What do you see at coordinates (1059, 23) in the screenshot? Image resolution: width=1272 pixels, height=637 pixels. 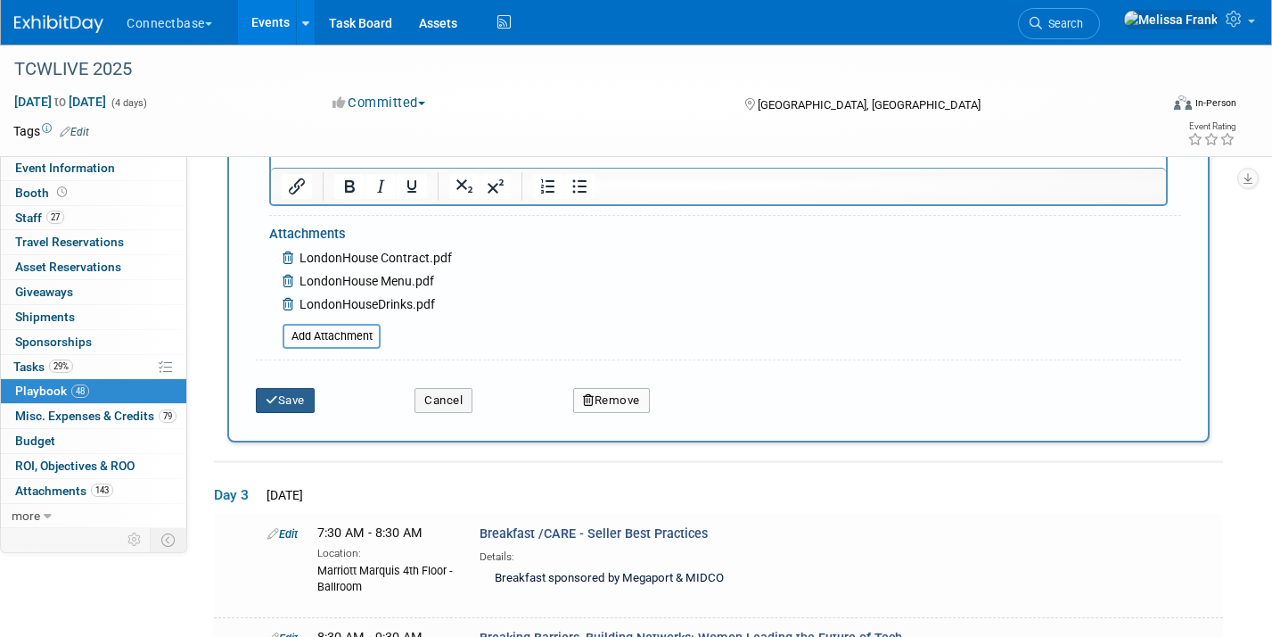 I see `a: Search` at bounding box center [1059, 23].